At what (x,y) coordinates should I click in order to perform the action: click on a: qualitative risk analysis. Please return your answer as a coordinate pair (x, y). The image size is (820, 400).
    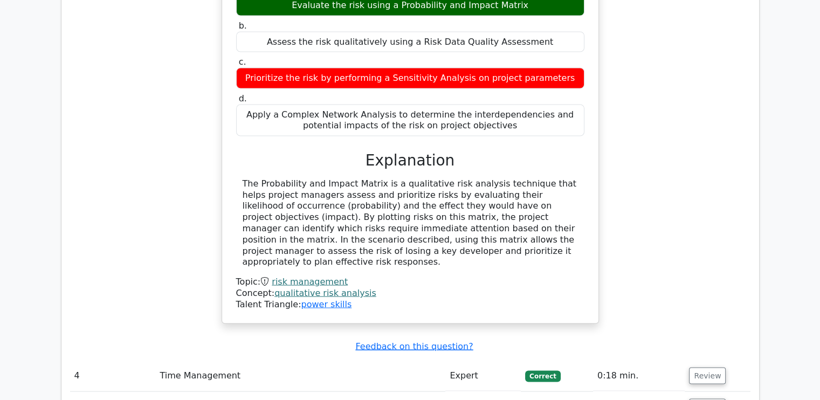
    Looking at the image, I should click on (325, 292).